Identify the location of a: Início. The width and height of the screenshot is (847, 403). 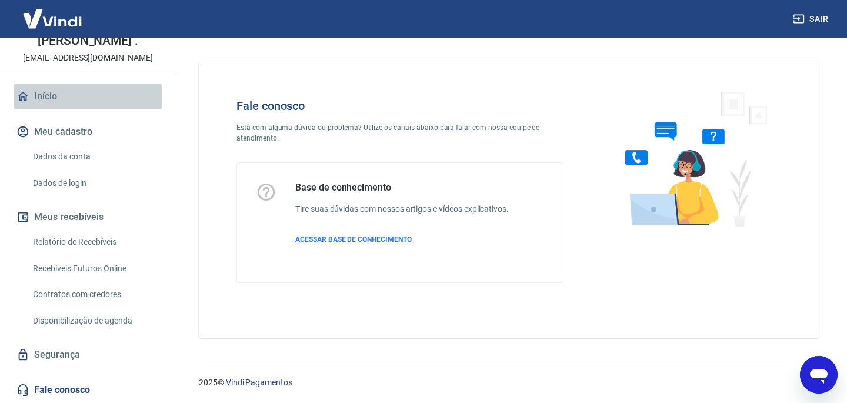
(88, 96).